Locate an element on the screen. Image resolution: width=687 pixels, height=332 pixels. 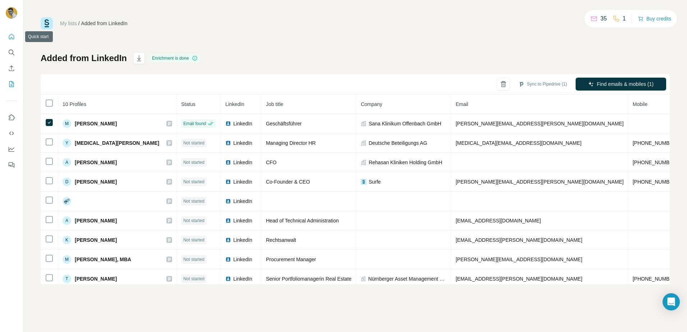
span: Mobile is located at coordinates (640, 104).